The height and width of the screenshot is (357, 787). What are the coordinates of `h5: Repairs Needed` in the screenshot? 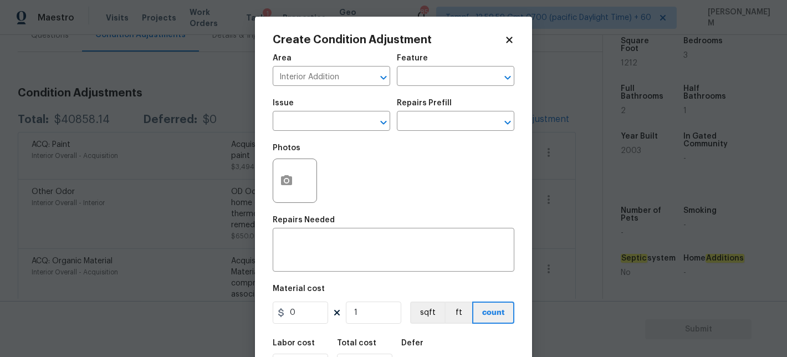 It's located at (304, 220).